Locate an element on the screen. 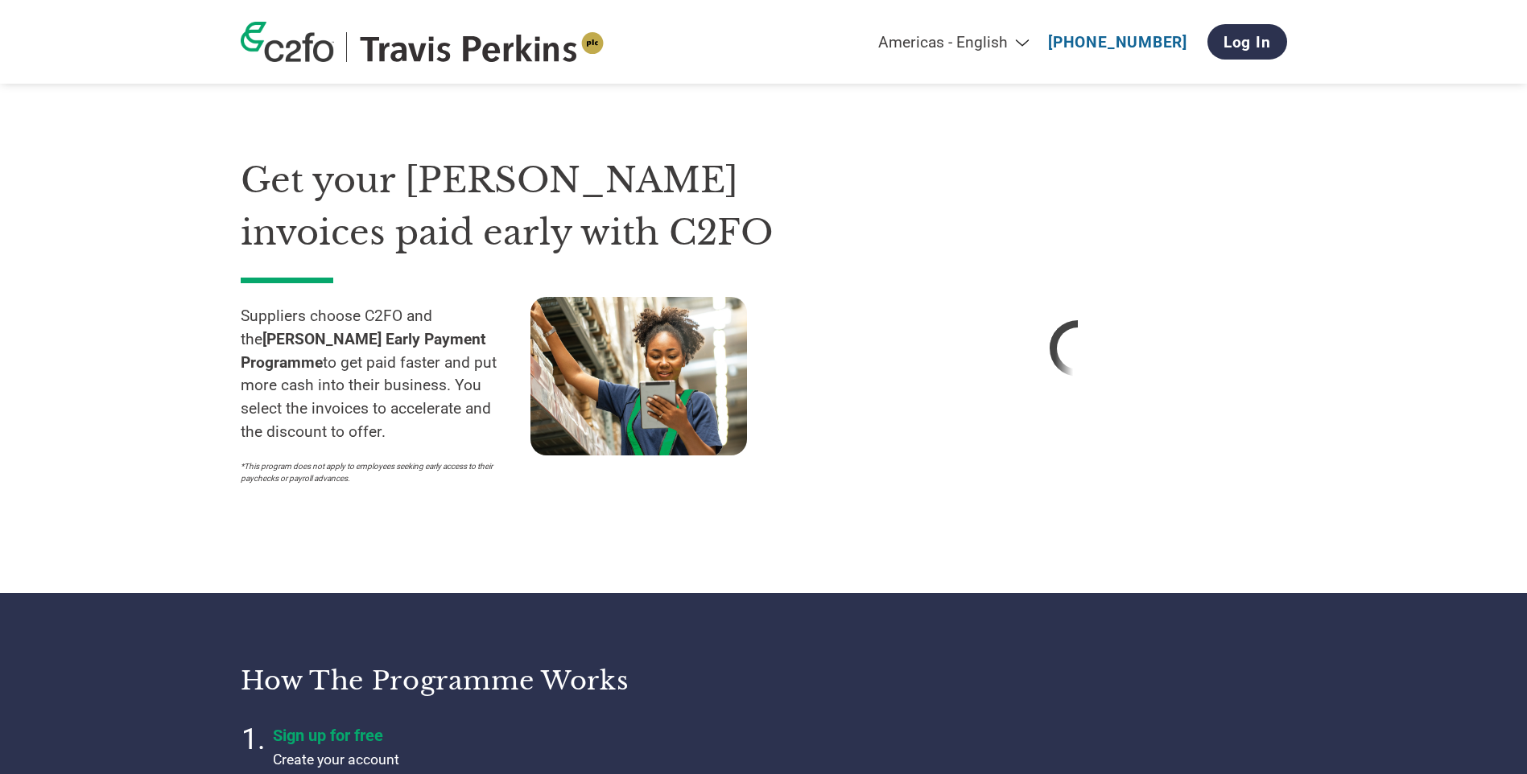  h3: How the programme works is located at coordinates (492, 681).